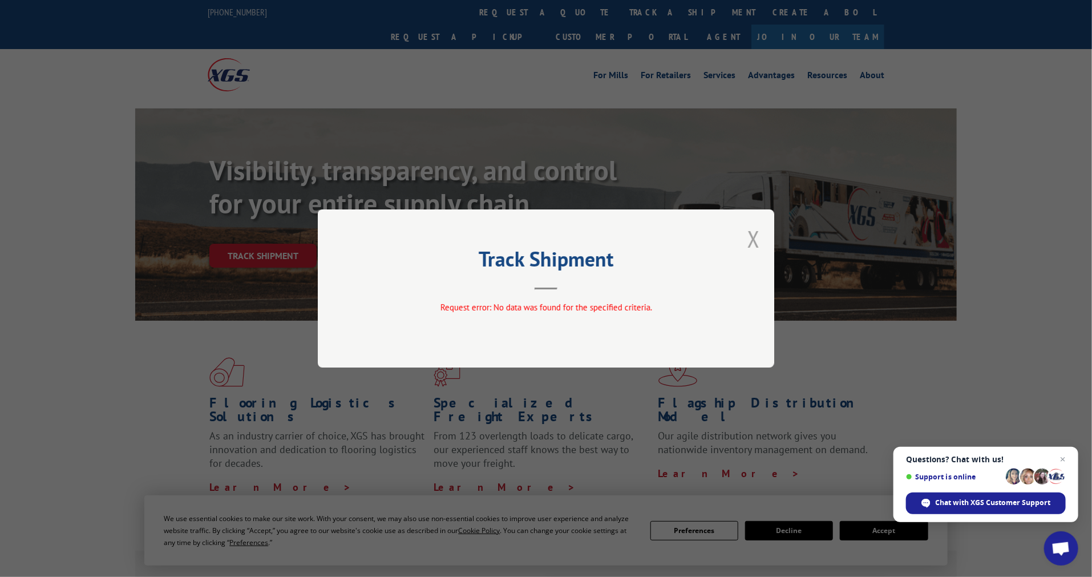  I want to click on span: Questions? Chat with us!, so click(985, 459).